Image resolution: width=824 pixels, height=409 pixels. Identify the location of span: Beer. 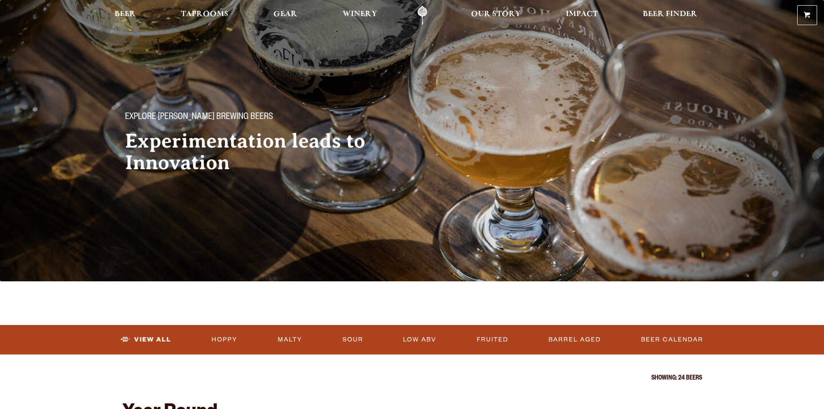
(125, 14).